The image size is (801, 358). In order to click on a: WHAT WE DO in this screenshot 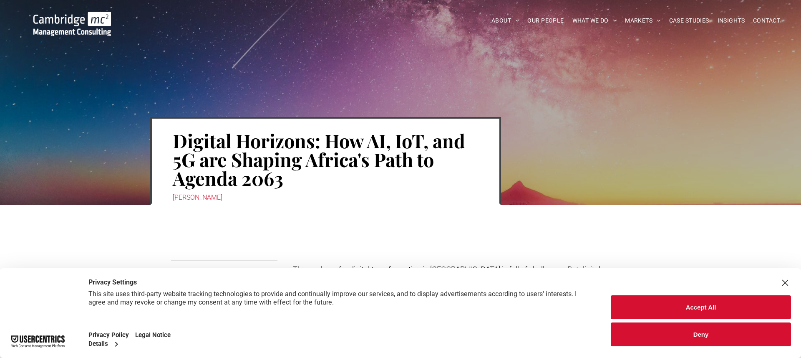, I will do `click(595, 20)`.